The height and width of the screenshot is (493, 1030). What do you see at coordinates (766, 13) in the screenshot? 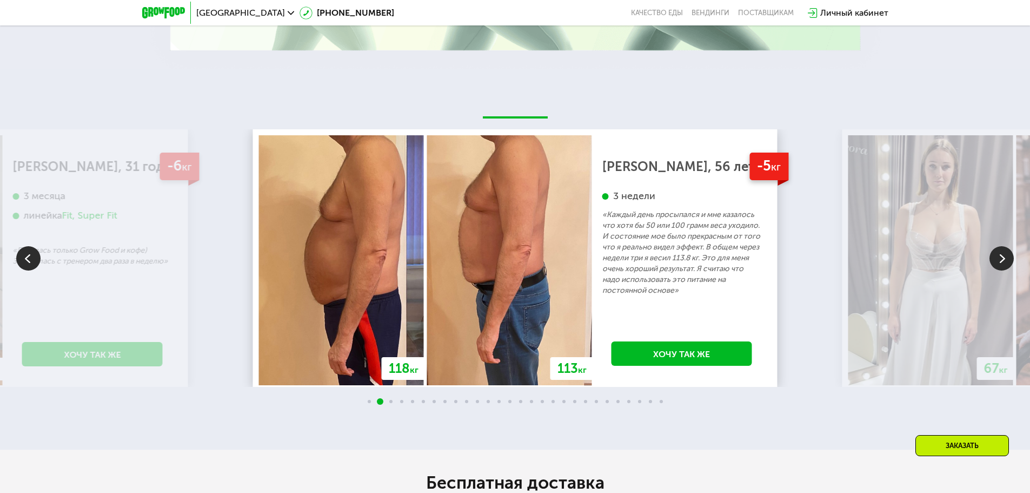
I see `div: поставщикам` at bounding box center [766, 13].